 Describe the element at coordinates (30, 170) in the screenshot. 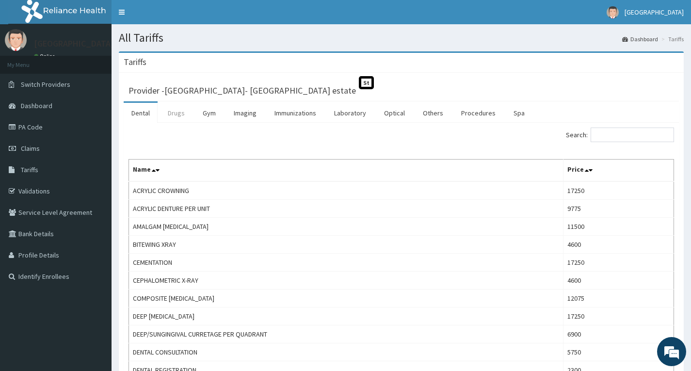

I see `span: Tariffs` at that location.